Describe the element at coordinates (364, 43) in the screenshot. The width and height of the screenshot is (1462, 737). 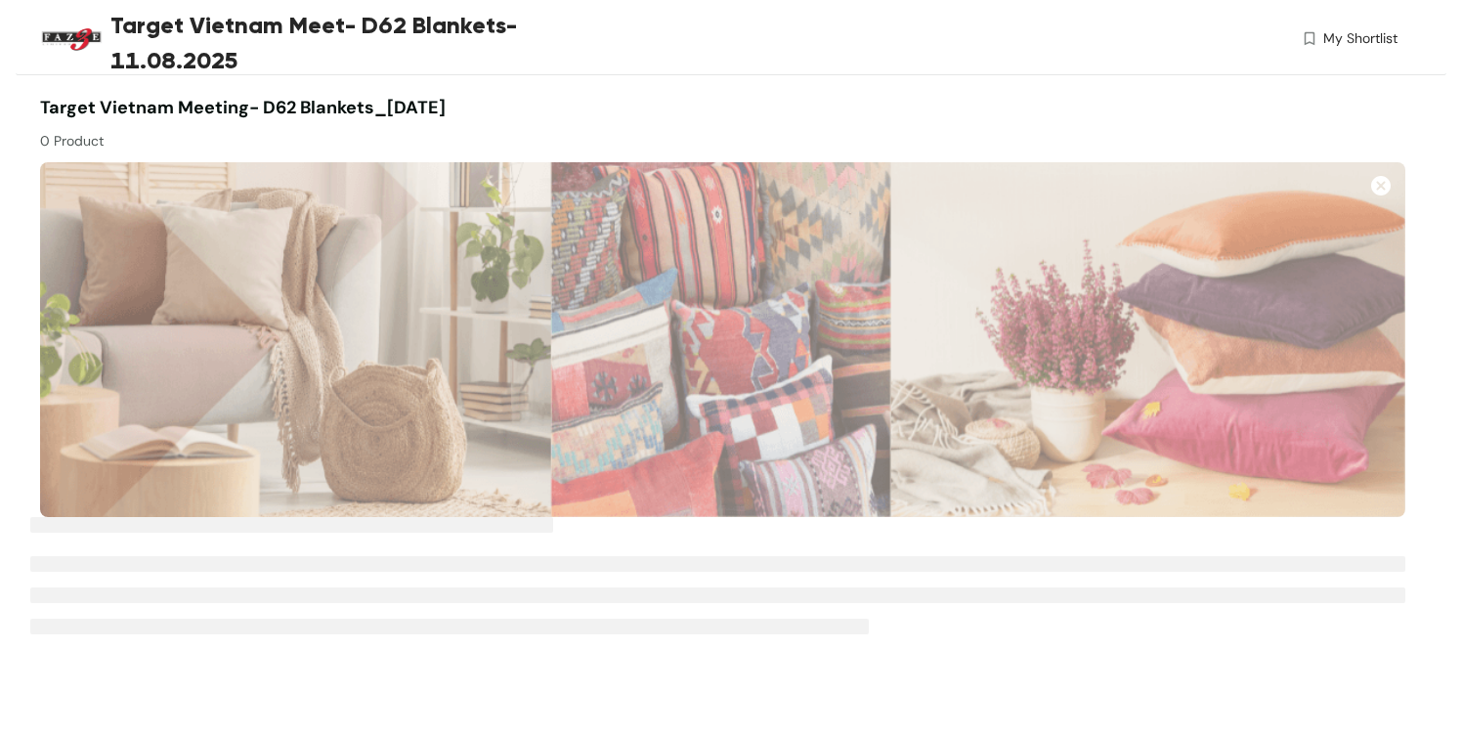
I see `span: Target Vietnam Meet- D62 Blankets-11.08.2025` at that location.